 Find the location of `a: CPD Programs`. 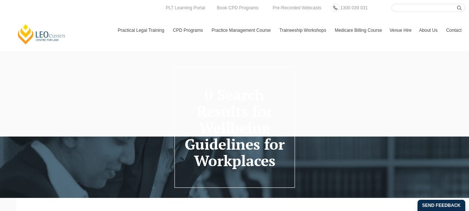

a: CPD Programs is located at coordinates (189, 30).